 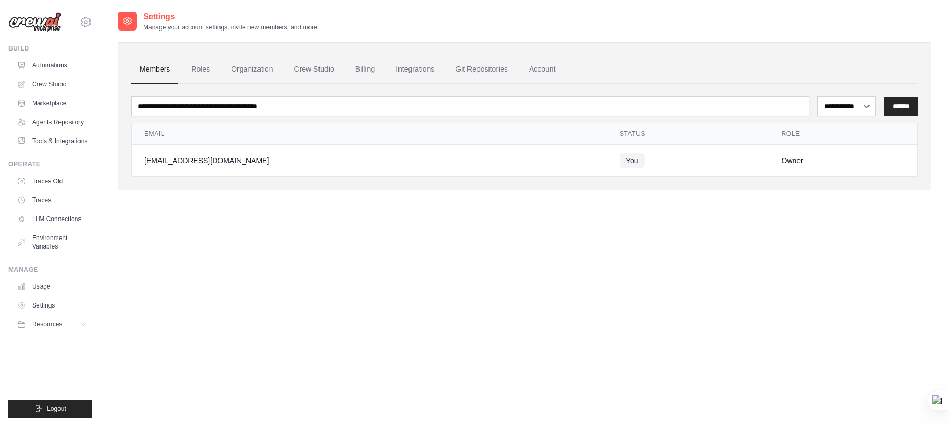 What do you see at coordinates (482, 70) in the screenshot?
I see `a: Git Repositories` at bounding box center [482, 70].